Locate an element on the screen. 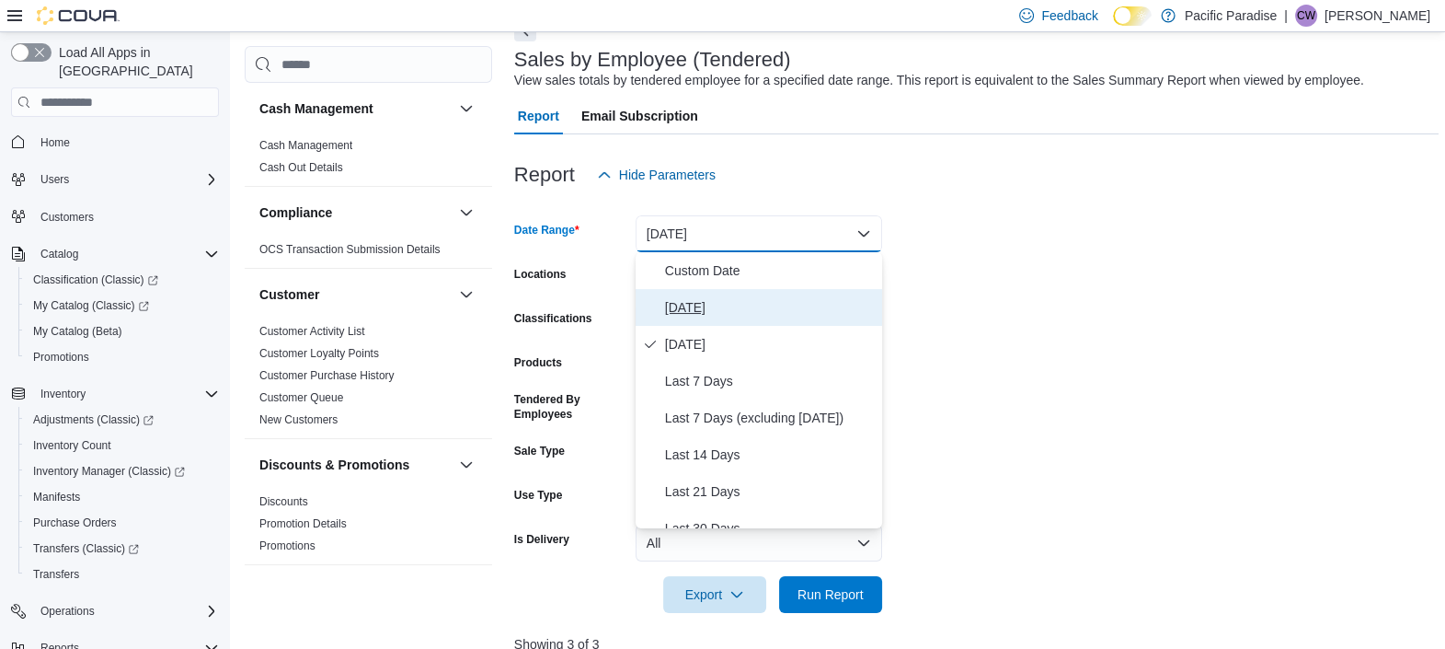 The width and height of the screenshot is (1445, 649). span: Inventory Manager (Classic) is located at coordinates (109, 471).